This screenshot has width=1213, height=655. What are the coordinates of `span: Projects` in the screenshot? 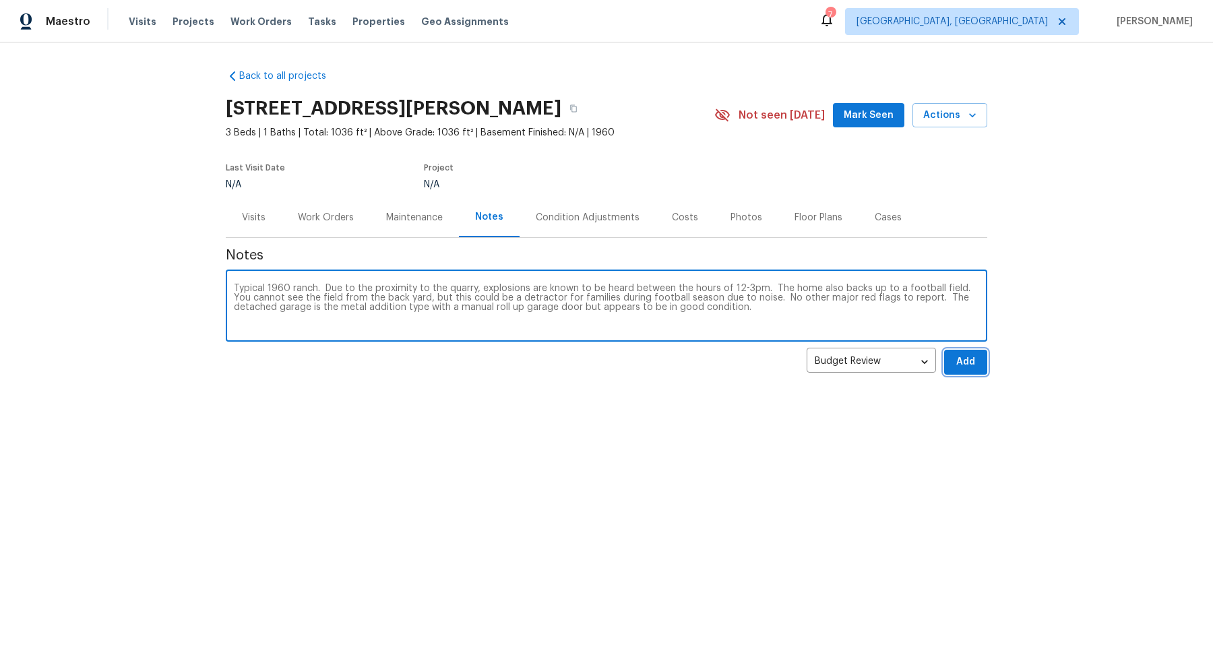 It's located at (193, 22).